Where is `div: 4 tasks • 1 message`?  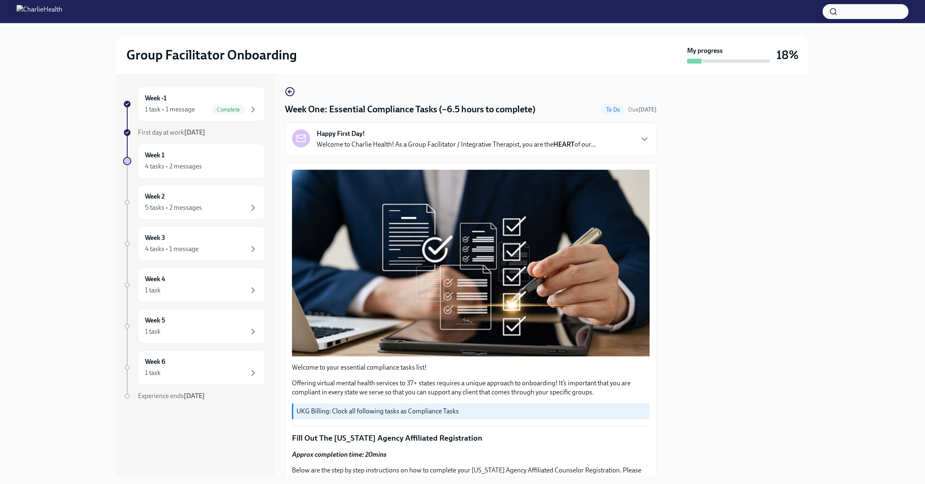 div: 4 tasks • 1 message is located at coordinates (172, 249).